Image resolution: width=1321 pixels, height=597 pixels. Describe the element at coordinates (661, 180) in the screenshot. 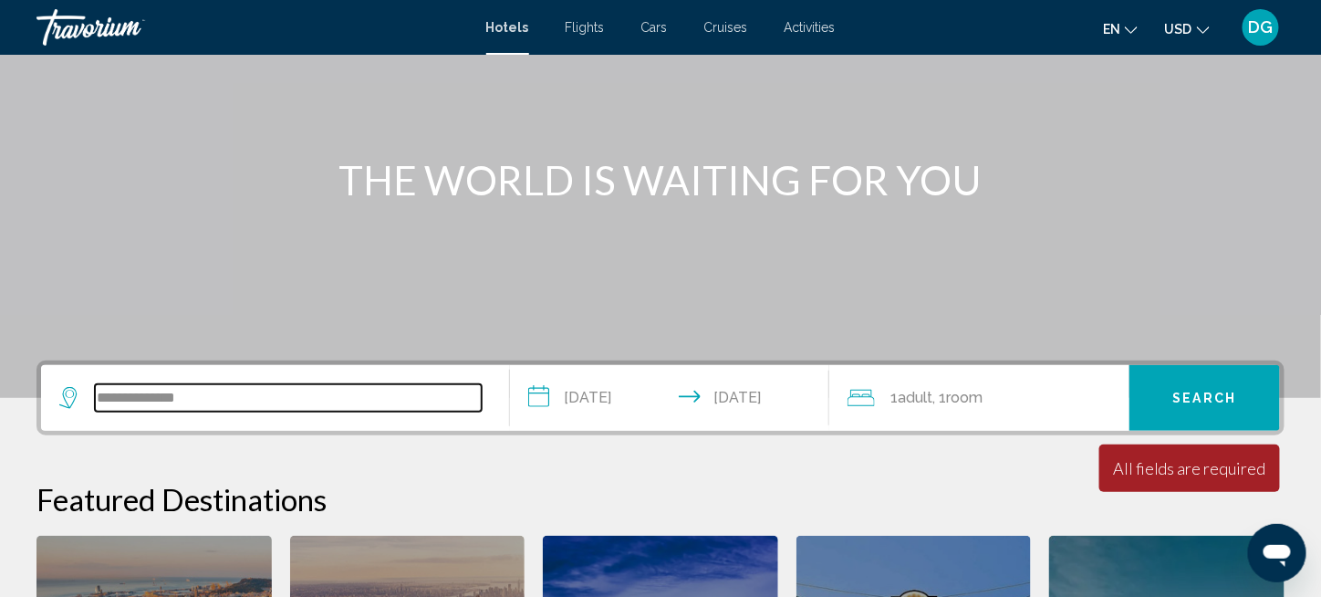

I see `h1: THE WORLD IS WAITING FOR YOU` at that location.